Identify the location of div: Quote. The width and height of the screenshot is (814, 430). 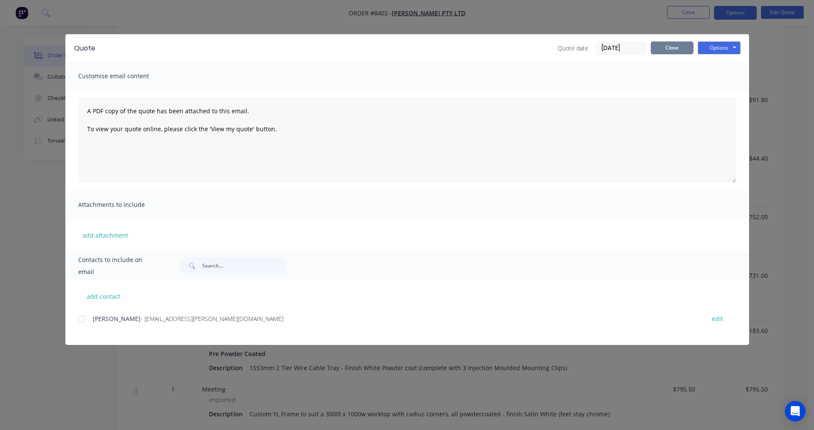
(85, 48).